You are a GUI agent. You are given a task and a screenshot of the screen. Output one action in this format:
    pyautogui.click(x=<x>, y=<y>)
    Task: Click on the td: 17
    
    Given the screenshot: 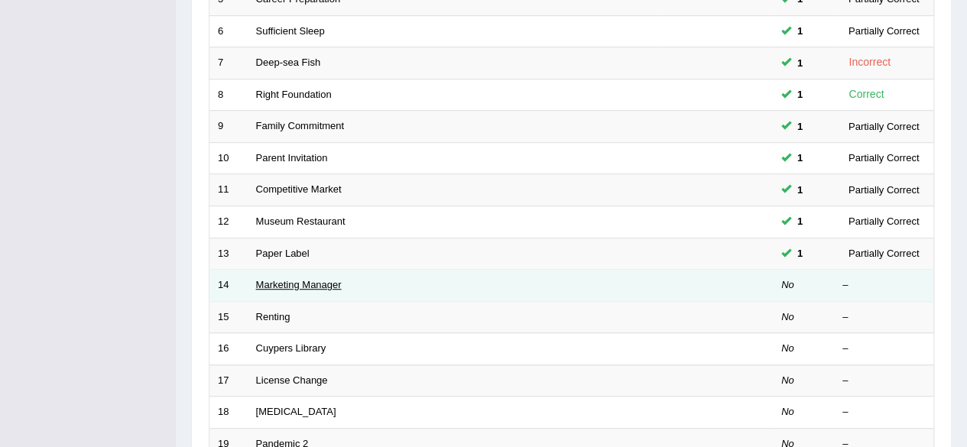 What is the action you would take?
    pyautogui.click(x=229, y=381)
    